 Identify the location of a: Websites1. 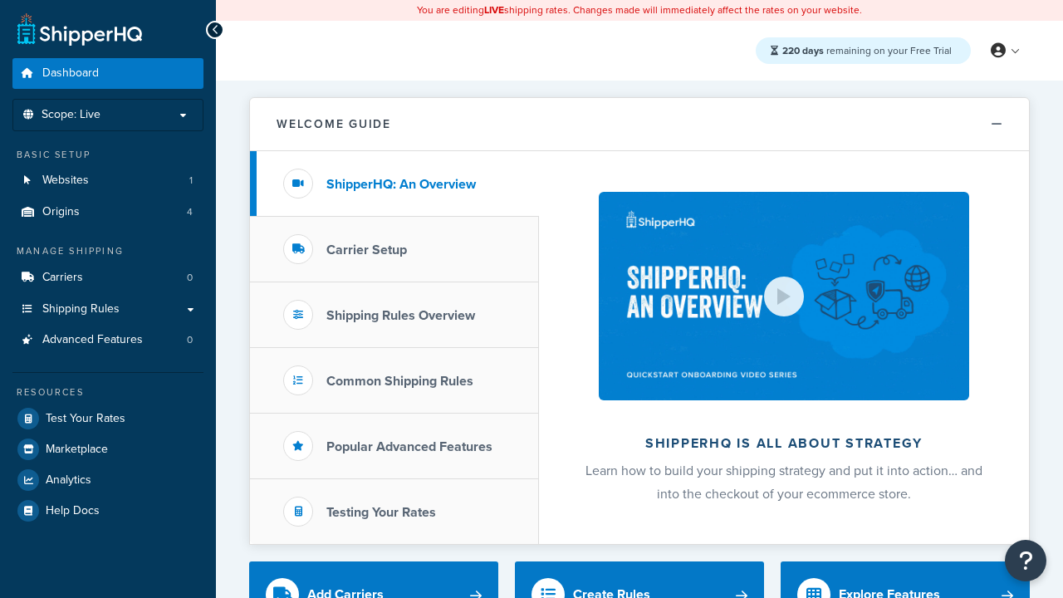
(108, 180).